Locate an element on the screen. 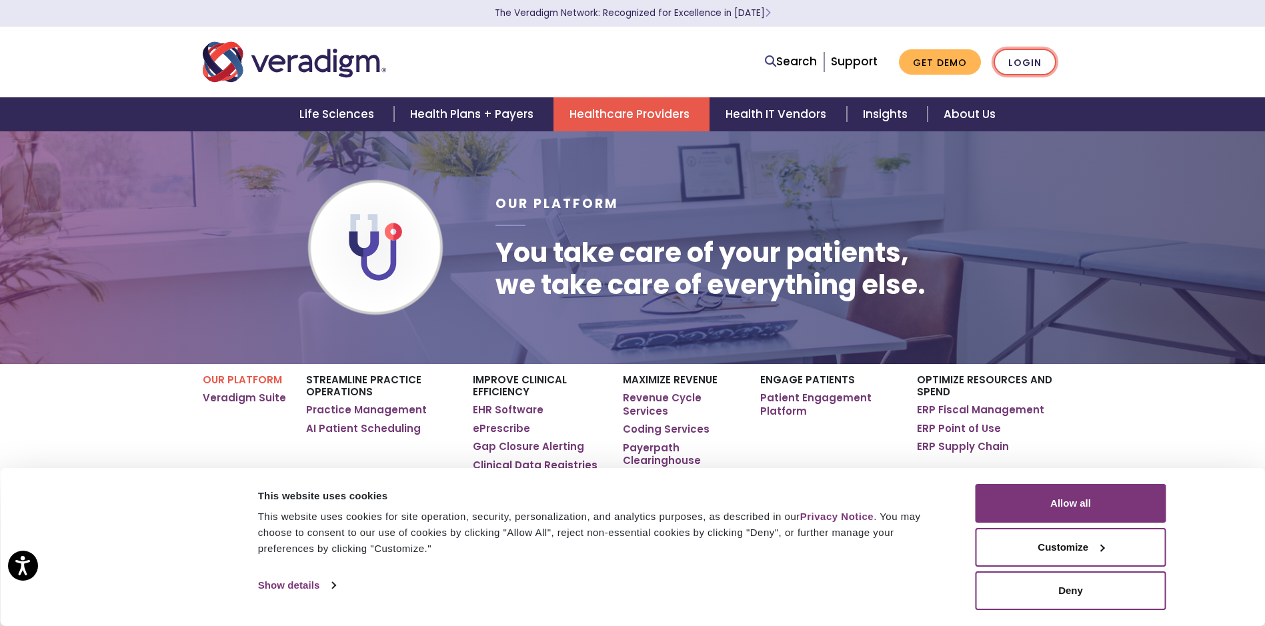  span: Learn More is located at coordinates (768, 13).